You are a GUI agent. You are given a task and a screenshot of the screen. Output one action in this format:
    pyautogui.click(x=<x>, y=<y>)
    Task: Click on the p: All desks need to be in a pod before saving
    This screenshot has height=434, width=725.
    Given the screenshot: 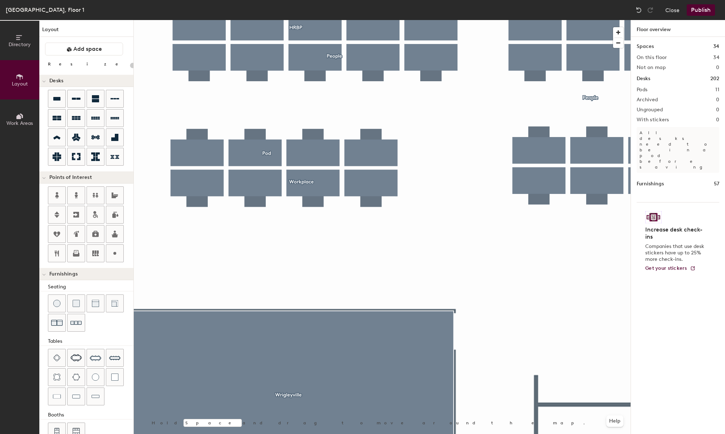 What is the action you would take?
    pyautogui.click(x=678, y=150)
    